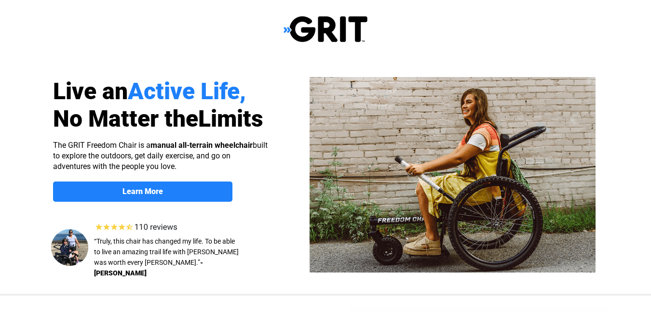  What do you see at coordinates (166, 252) in the screenshot?
I see `span: “Truly, this chair has changed my life. To be able to live an amazing trail life with [PERSON_NAM...` at bounding box center [166, 252].